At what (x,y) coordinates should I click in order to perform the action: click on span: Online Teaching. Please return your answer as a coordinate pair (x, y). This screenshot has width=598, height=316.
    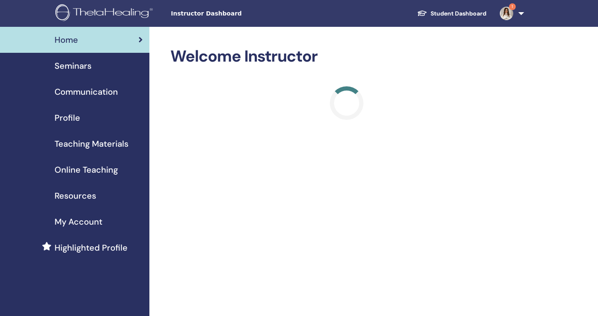
    Looking at the image, I should click on (86, 170).